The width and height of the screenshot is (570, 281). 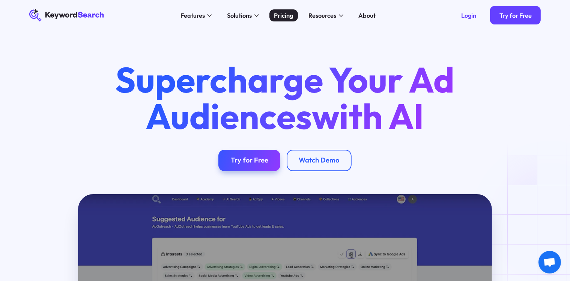 I want to click on h1: Supercharge Your Ad Audiences, so click(x=285, y=97).